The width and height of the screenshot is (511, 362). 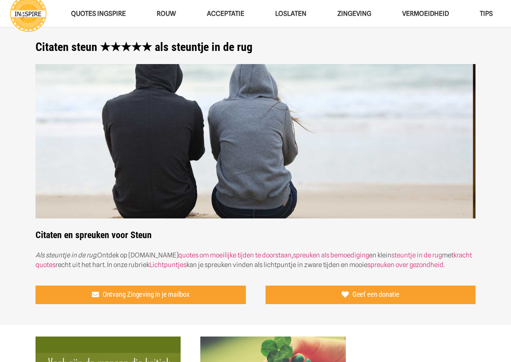 I want to click on span: Loslaten, so click(x=290, y=14).